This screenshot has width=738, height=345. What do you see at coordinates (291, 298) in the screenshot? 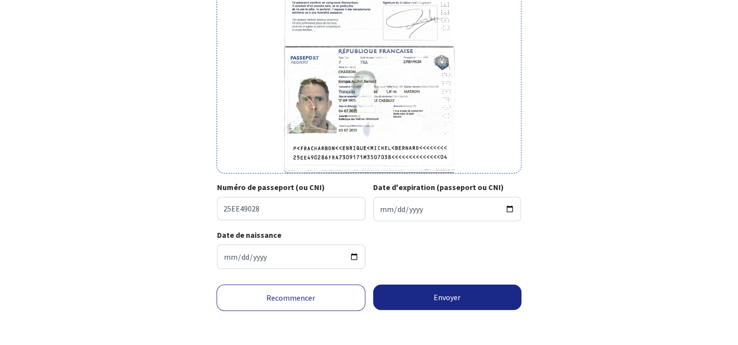
I see `a: Recommencer` at bounding box center [291, 298].